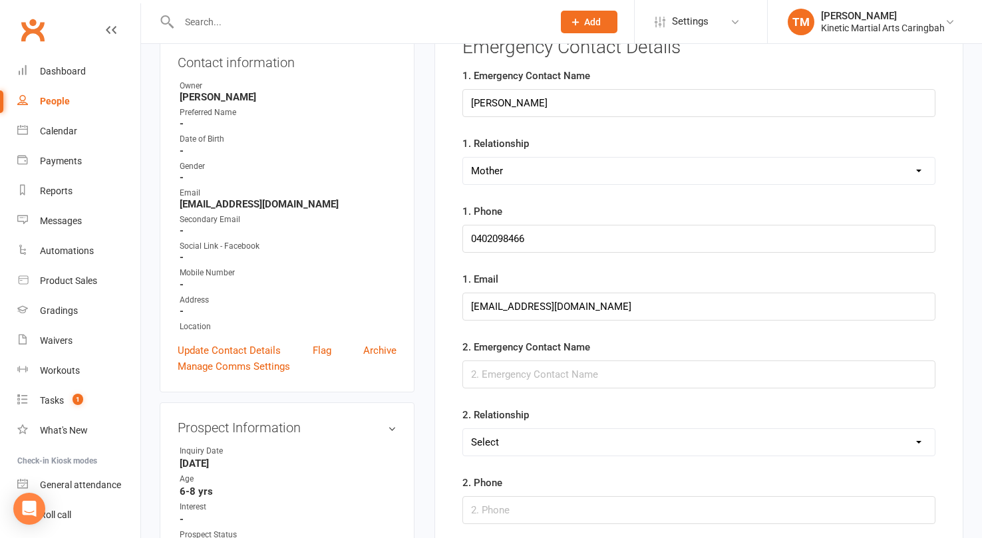 The height and width of the screenshot is (538, 982). What do you see at coordinates (526, 76) in the screenshot?
I see `label: 1. Emergency Contact Name` at bounding box center [526, 76].